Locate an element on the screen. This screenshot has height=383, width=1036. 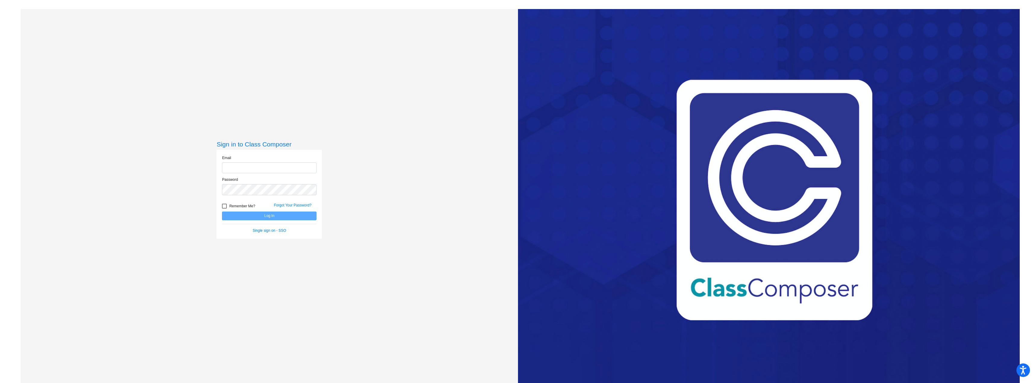
button: Log In is located at coordinates (269, 216).